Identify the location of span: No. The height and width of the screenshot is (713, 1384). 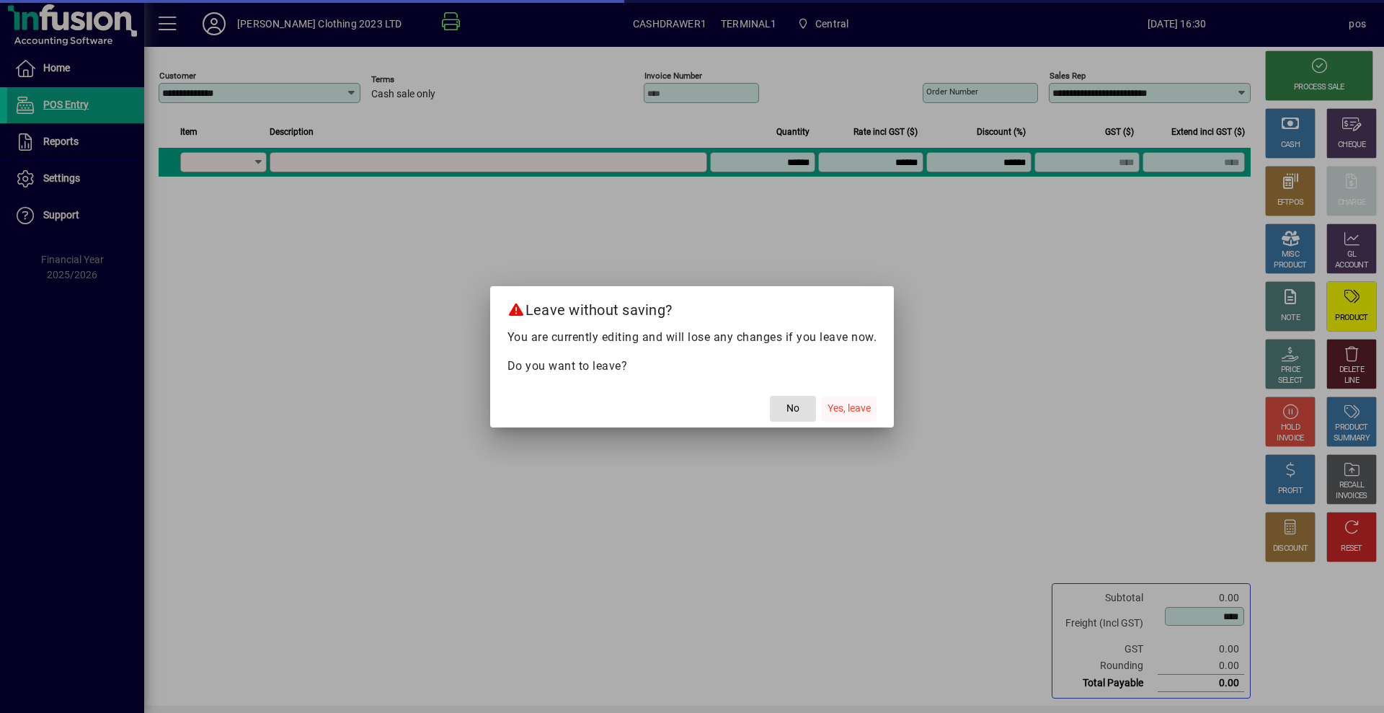
(793, 408).